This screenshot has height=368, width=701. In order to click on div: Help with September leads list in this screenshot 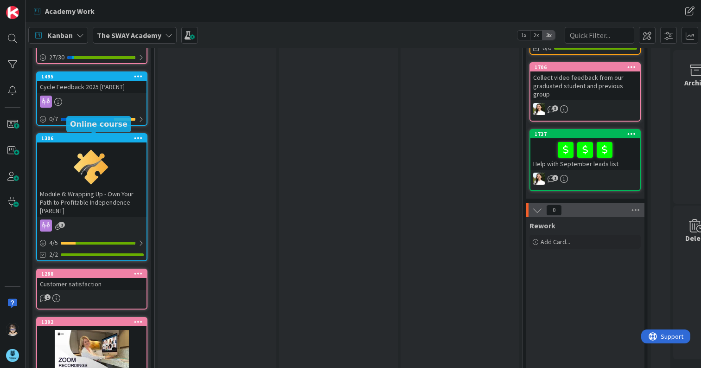, I will do `click(585, 154)`.